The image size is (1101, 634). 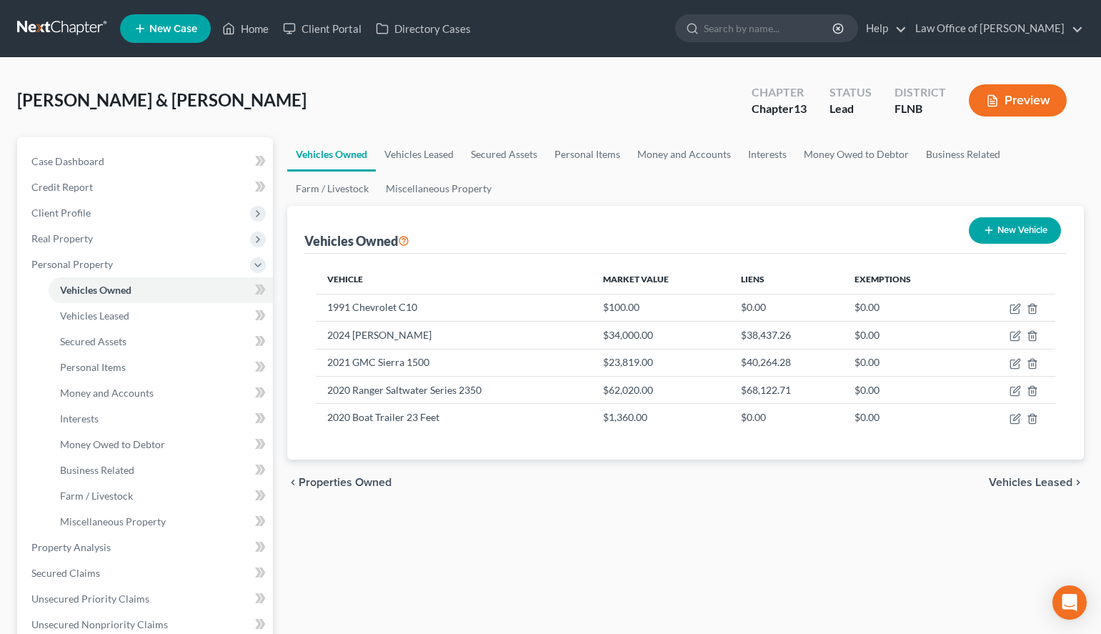 What do you see at coordinates (68, 161) in the screenshot?
I see `span: Case Dashboard` at bounding box center [68, 161].